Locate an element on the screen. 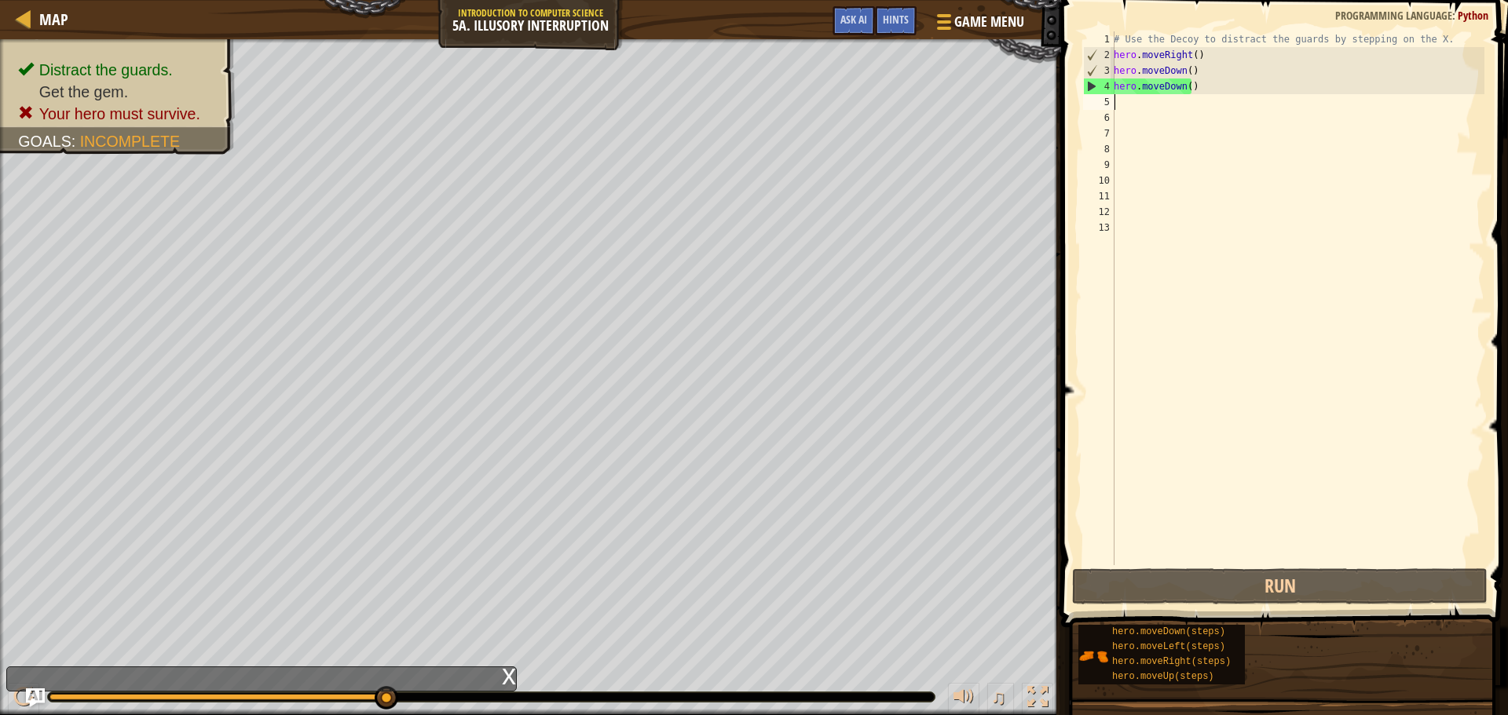 Image resolution: width=1508 pixels, height=715 pixels. button: Game Menu is located at coordinates (978, 24).